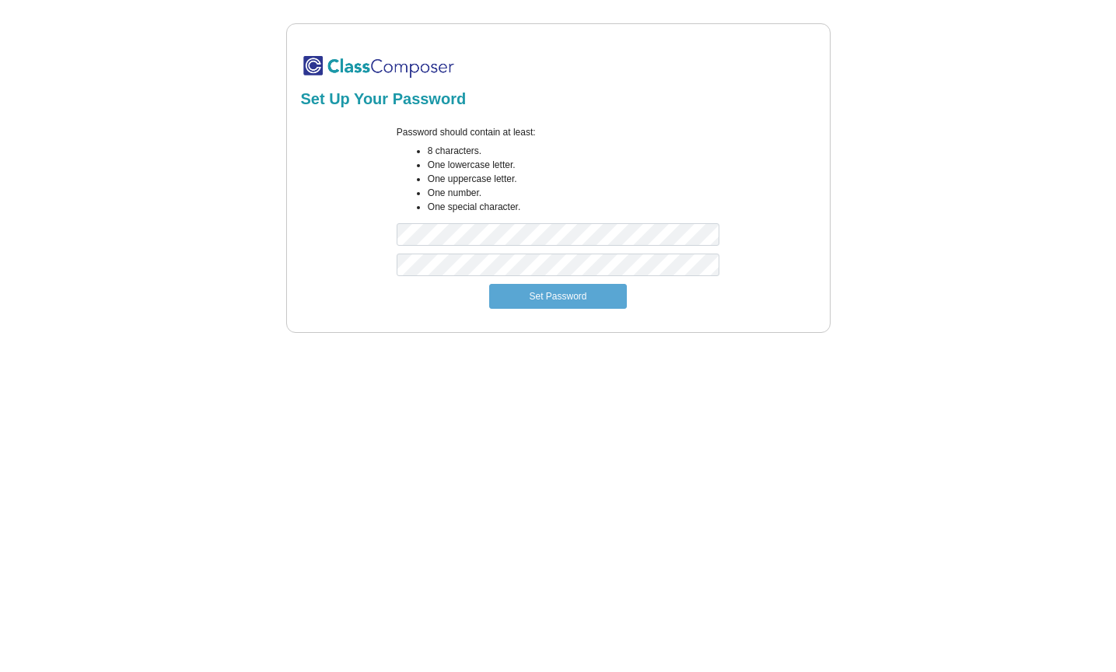 Image resolution: width=1116 pixels, height=672 pixels. What do you see at coordinates (573, 165) in the screenshot?
I see `li: One lowercase letter.` at bounding box center [573, 165].